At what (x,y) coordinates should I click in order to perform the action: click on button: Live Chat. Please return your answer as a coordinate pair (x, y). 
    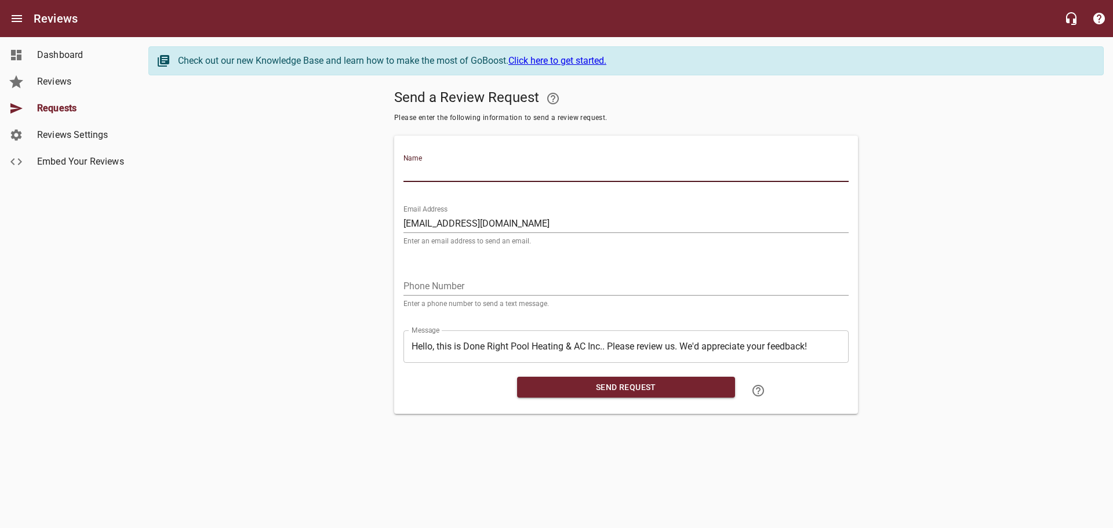
    Looking at the image, I should click on (1072, 19).